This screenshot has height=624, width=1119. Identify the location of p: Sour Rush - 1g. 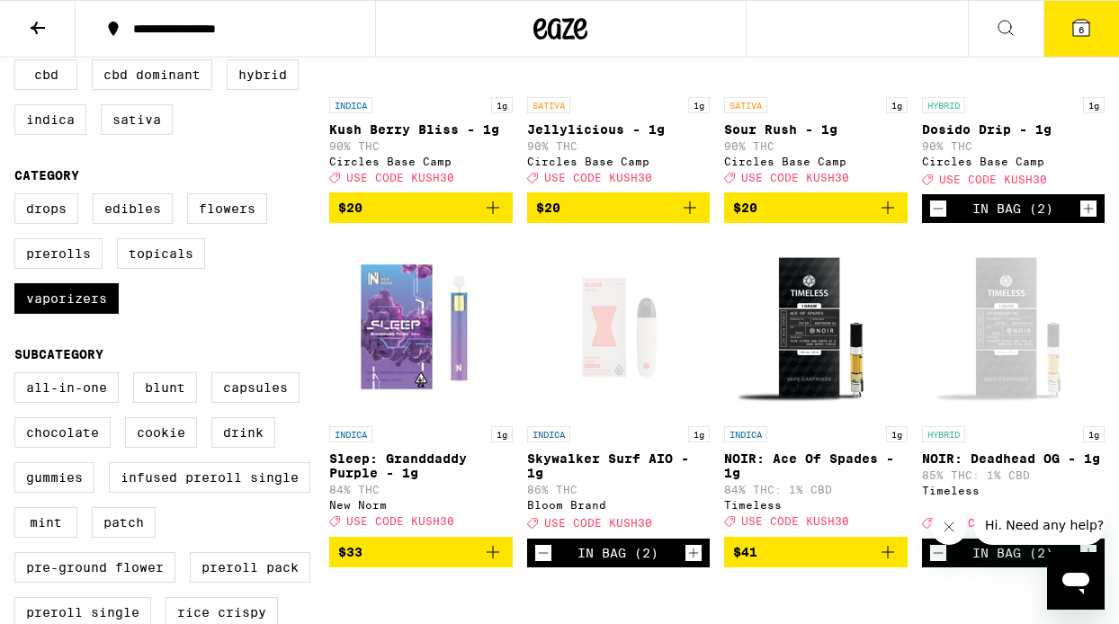
(816, 130).